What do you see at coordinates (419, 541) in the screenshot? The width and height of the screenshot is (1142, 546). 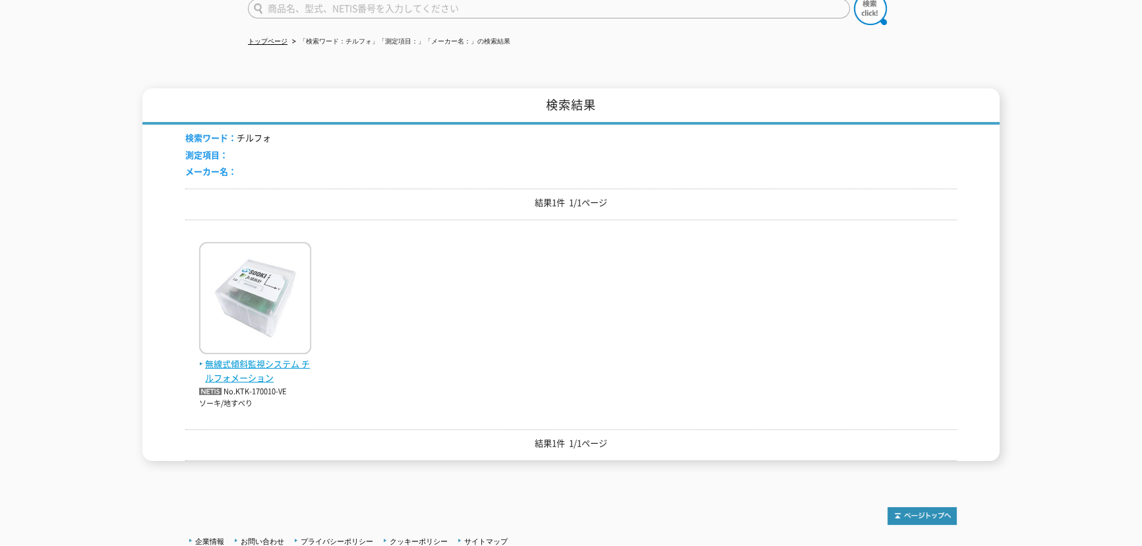 I see `a: クッキーポリシー` at bounding box center [419, 541].